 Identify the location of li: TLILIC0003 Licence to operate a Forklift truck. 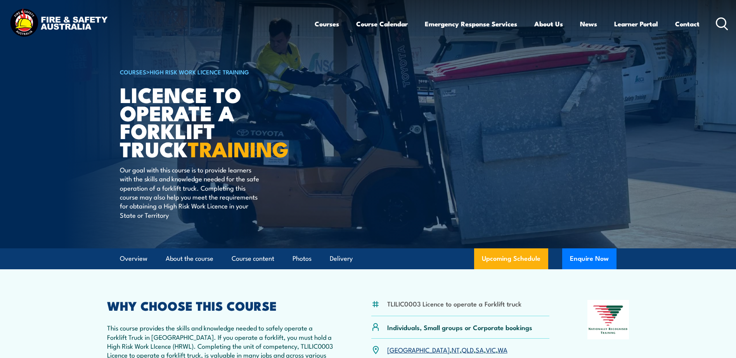
(454, 304).